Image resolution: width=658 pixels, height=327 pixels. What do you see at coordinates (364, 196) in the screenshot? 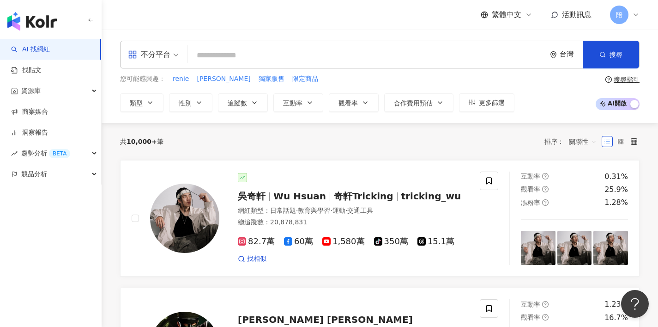
I see `span: 奇軒Tricking` at bounding box center [364, 196].